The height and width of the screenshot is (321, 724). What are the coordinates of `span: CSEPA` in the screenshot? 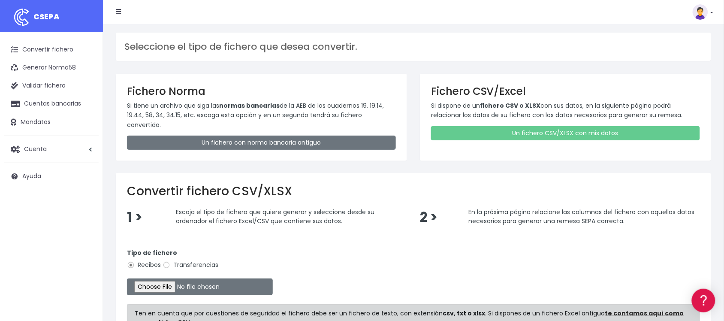 It's located at (46, 16).